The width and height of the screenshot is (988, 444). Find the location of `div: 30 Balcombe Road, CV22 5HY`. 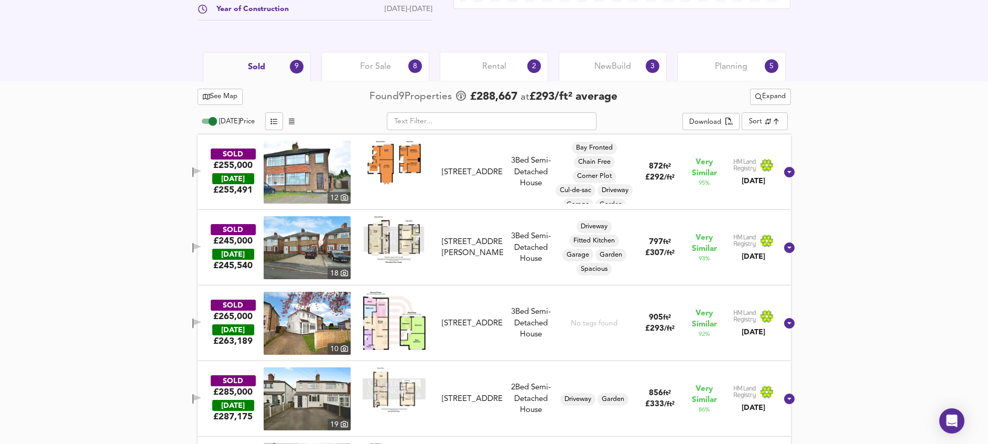

div: 30 Balcombe Road, CV22 5HY is located at coordinates (472, 398).